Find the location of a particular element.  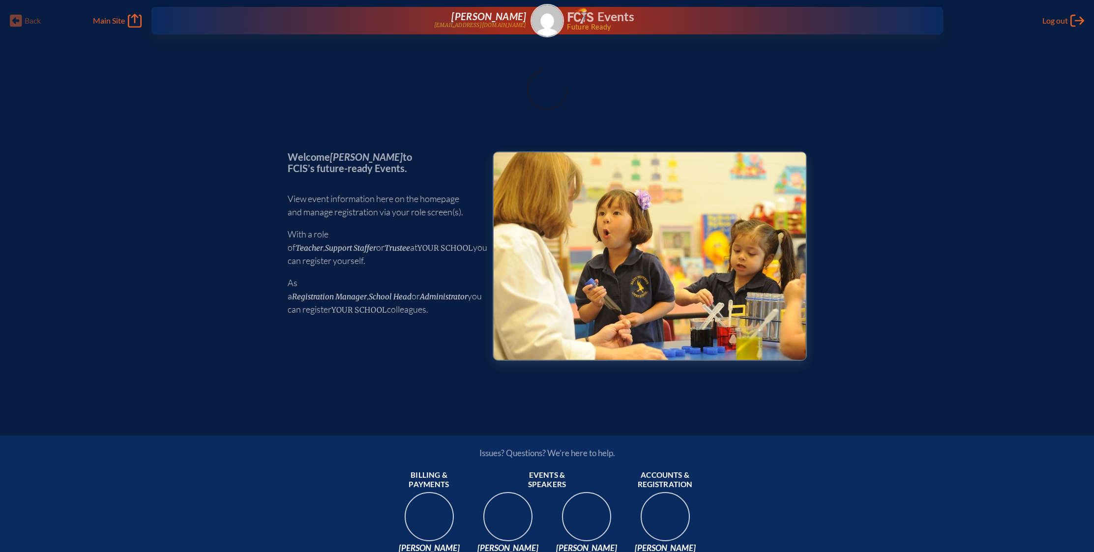

div: FCIS Events — Future ready is located at coordinates (739, 19).